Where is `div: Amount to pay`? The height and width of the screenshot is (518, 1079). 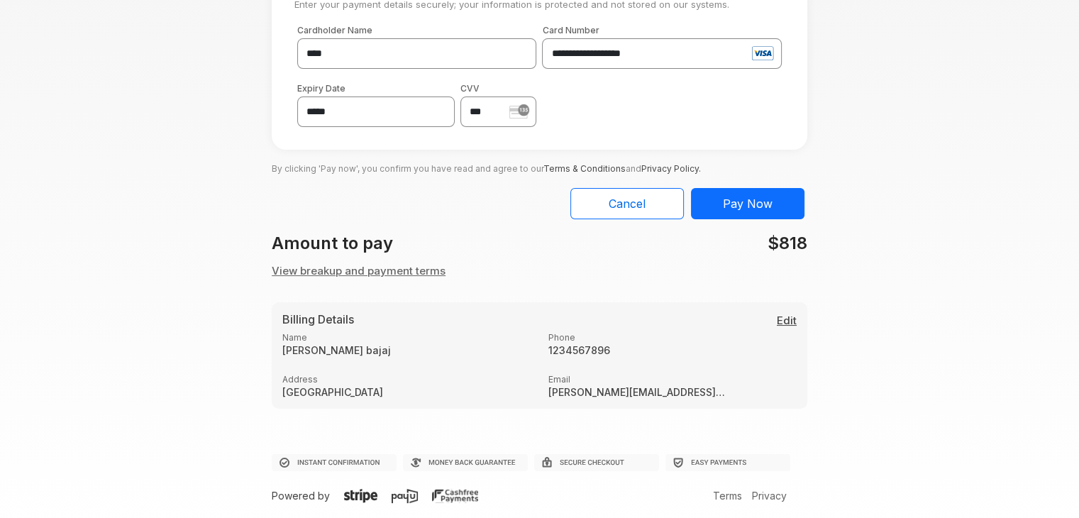 div: Amount to pay is located at coordinates (401, 243).